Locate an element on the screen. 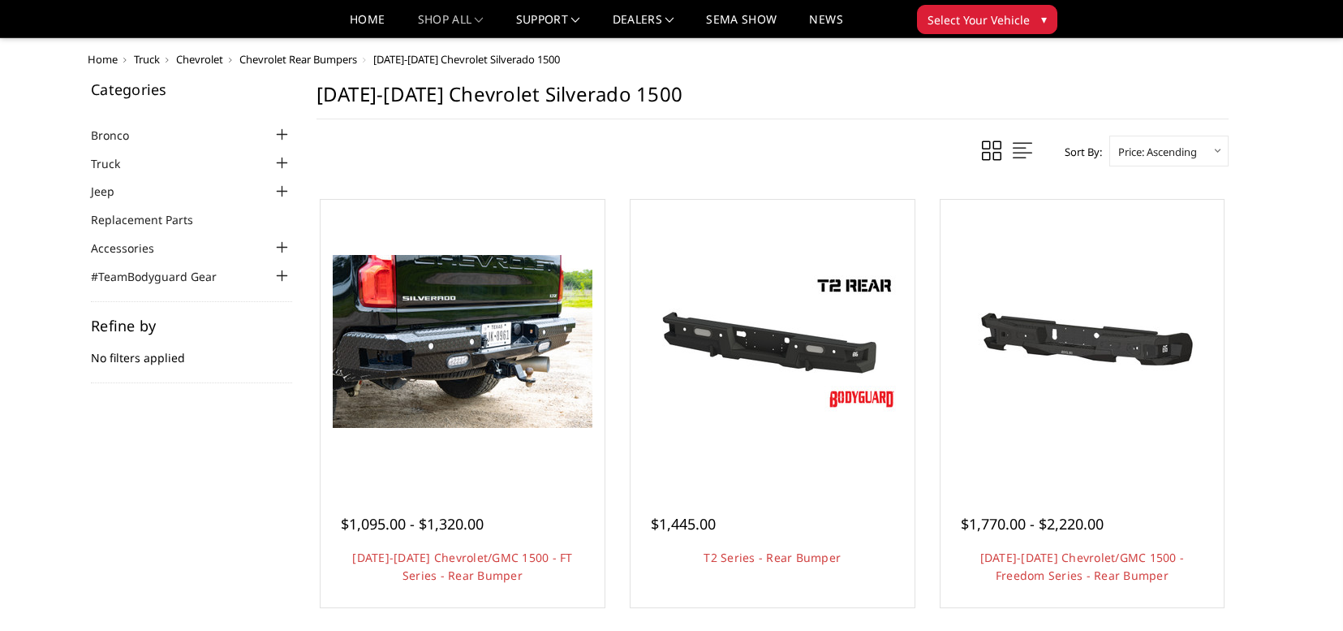  span: $1,095.00 - $1,320.00 is located at coordinates (412, 523).